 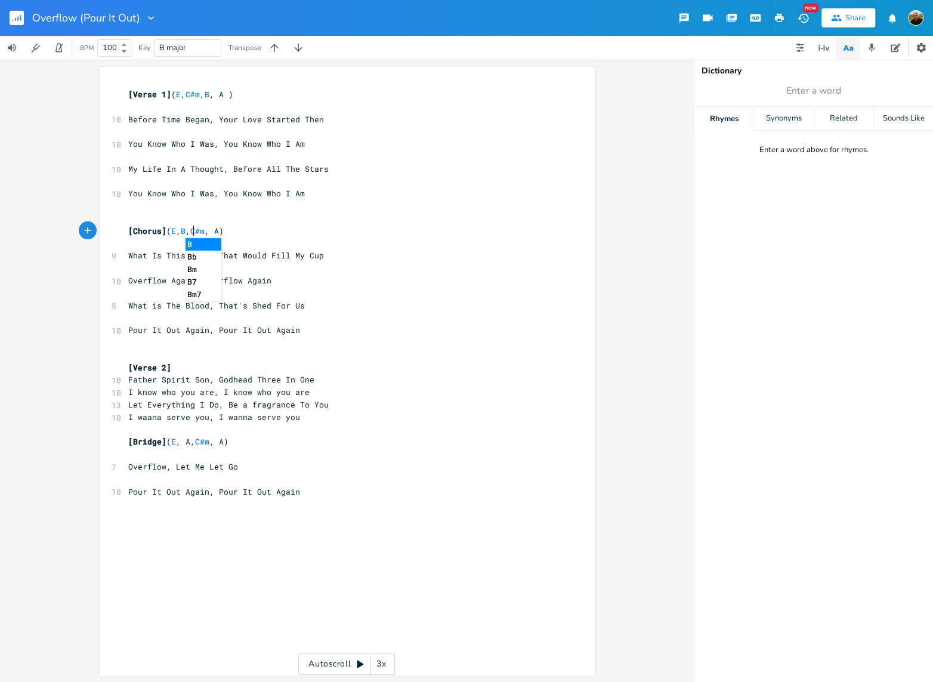 What do you see at coordinates (87, 48) in the screenshot?
I see `div: BPM` at bounding box center [87, 48].